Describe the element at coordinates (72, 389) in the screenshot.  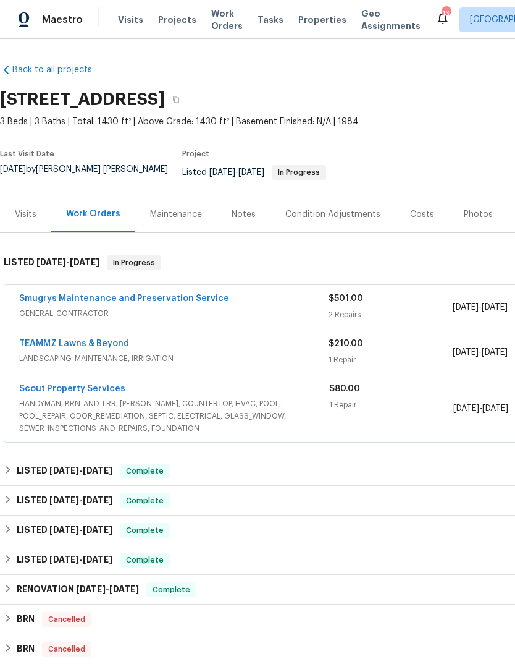
I see `a: Scout Property Services` at that location.